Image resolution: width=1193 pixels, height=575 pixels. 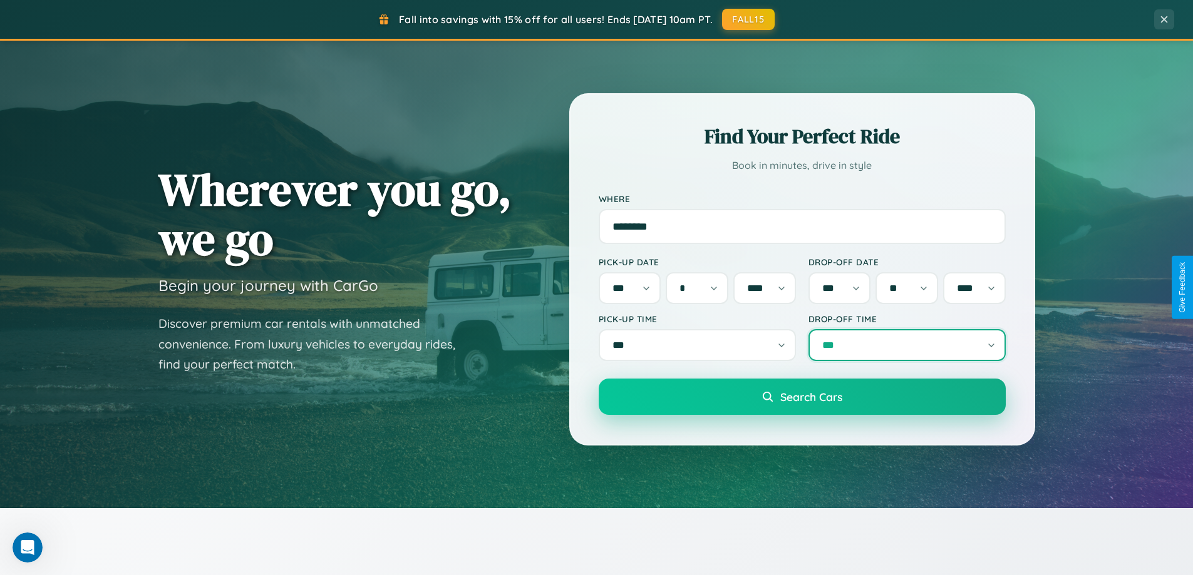 I want to click on label: Pick-up Time, so click(x=697, y=319).